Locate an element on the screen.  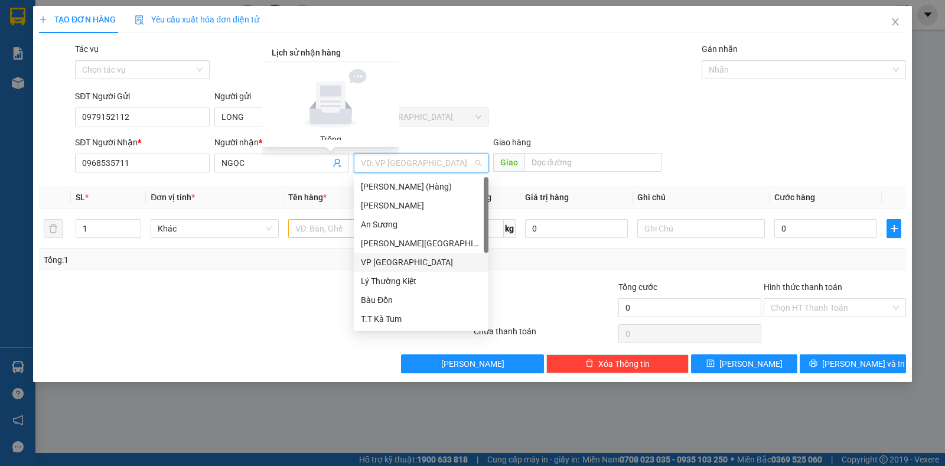
input: 0 is located at coordinates (576, 228).